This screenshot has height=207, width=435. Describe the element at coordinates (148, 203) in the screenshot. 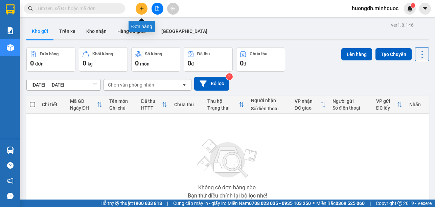

I see `strong: 1900 633 818` at that location.